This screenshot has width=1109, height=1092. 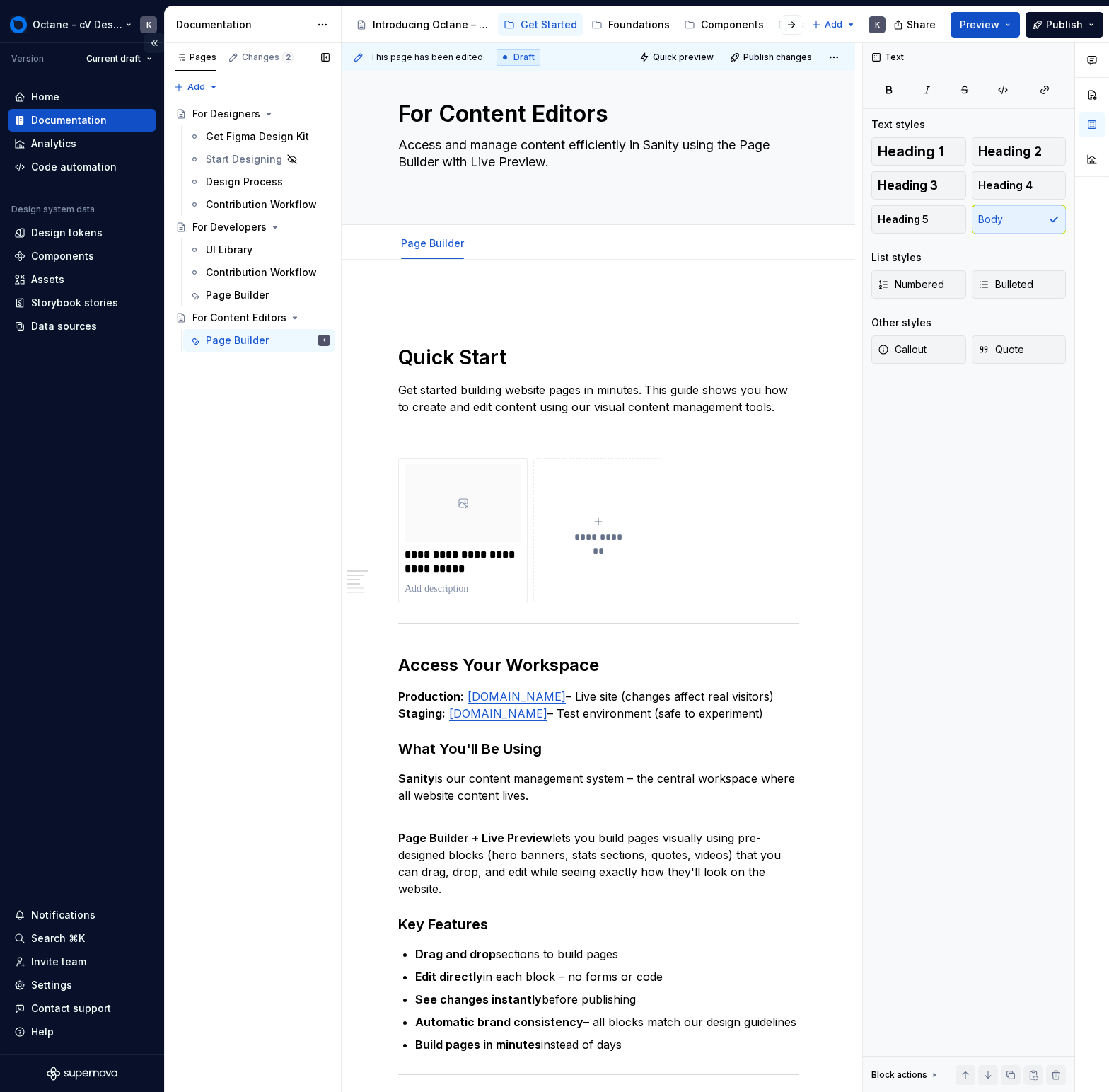 What do you see at coordinates (449, 977) in the screenshot?
I see `strong: Edit directly` at bounding box center [449, 977].